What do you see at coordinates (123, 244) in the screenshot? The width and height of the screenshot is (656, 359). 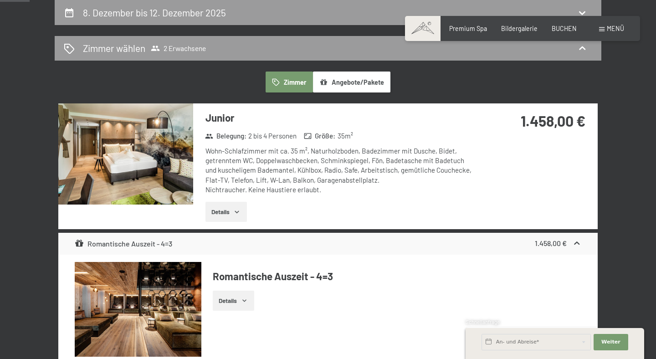 I see `div: Romantische Auszeit - 4=3` at bounding box center [123, 244].